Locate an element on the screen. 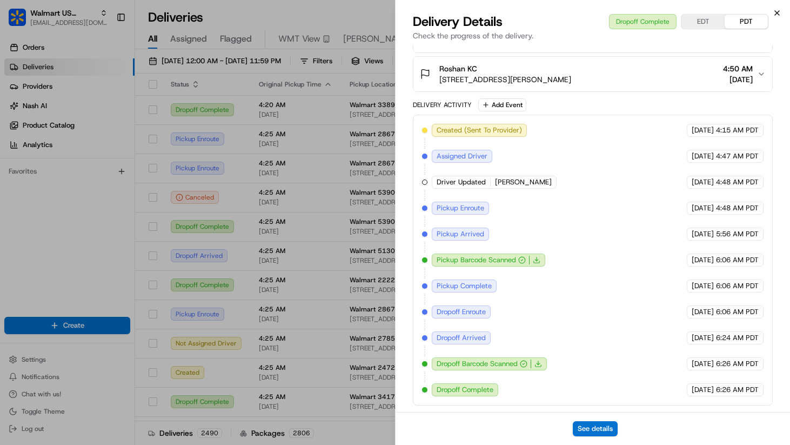  div: Start new chat is located at coordinates (107, 109).